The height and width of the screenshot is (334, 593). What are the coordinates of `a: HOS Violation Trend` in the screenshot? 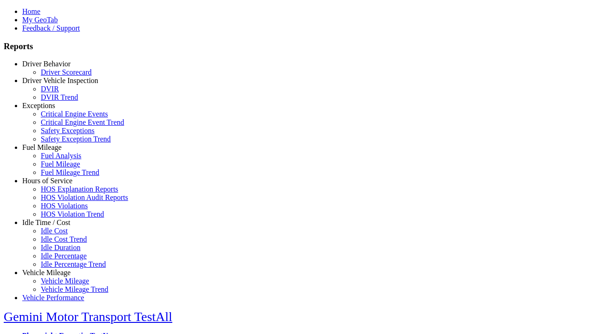 It's located at (72, 214).